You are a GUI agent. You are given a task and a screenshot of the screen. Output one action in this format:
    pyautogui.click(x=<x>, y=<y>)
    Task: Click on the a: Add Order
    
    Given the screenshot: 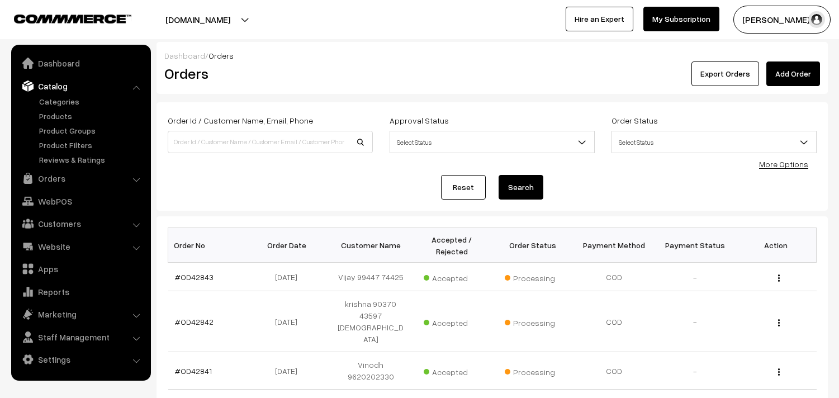 What is the action you would take?
    pyautogui.click(x=794, y=74)
    